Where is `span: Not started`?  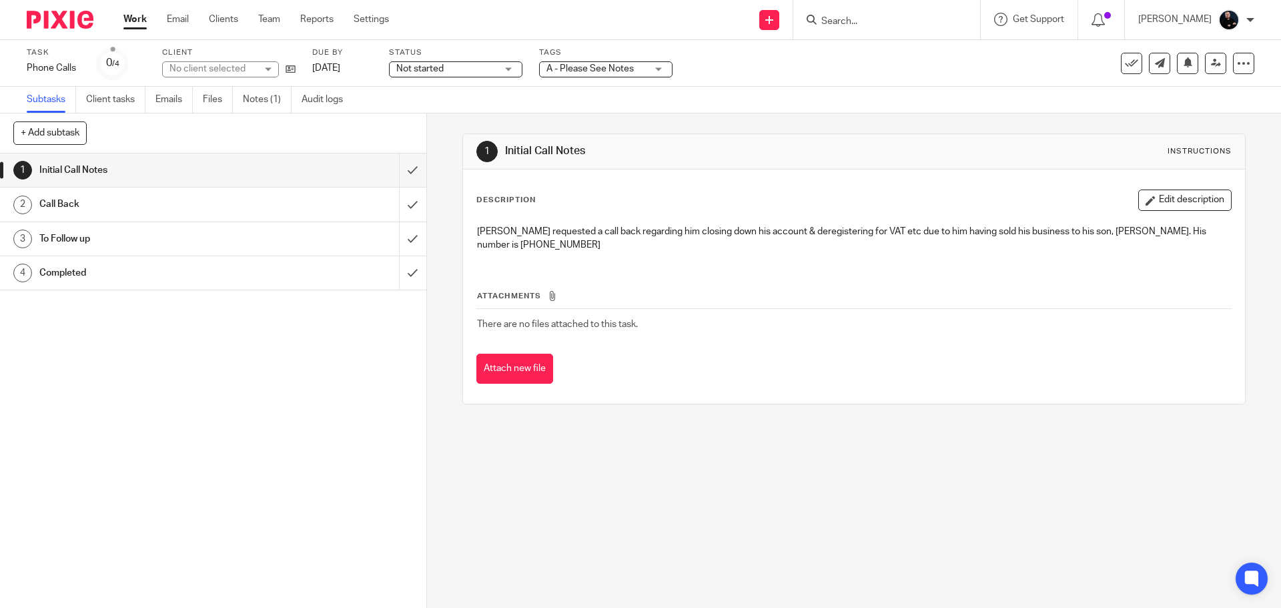 span: Not started is located at coordinates (420, 69).